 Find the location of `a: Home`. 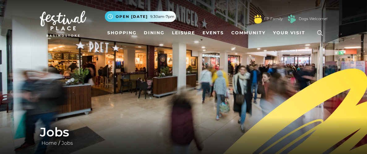

a: Home is located at coordinates (49, 143).